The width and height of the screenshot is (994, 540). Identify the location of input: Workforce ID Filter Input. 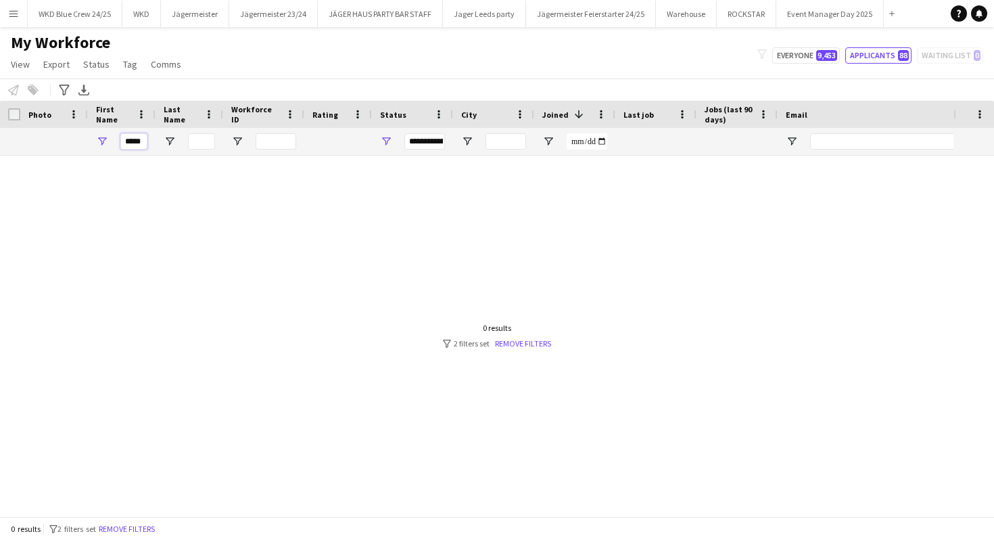
(276, 141).